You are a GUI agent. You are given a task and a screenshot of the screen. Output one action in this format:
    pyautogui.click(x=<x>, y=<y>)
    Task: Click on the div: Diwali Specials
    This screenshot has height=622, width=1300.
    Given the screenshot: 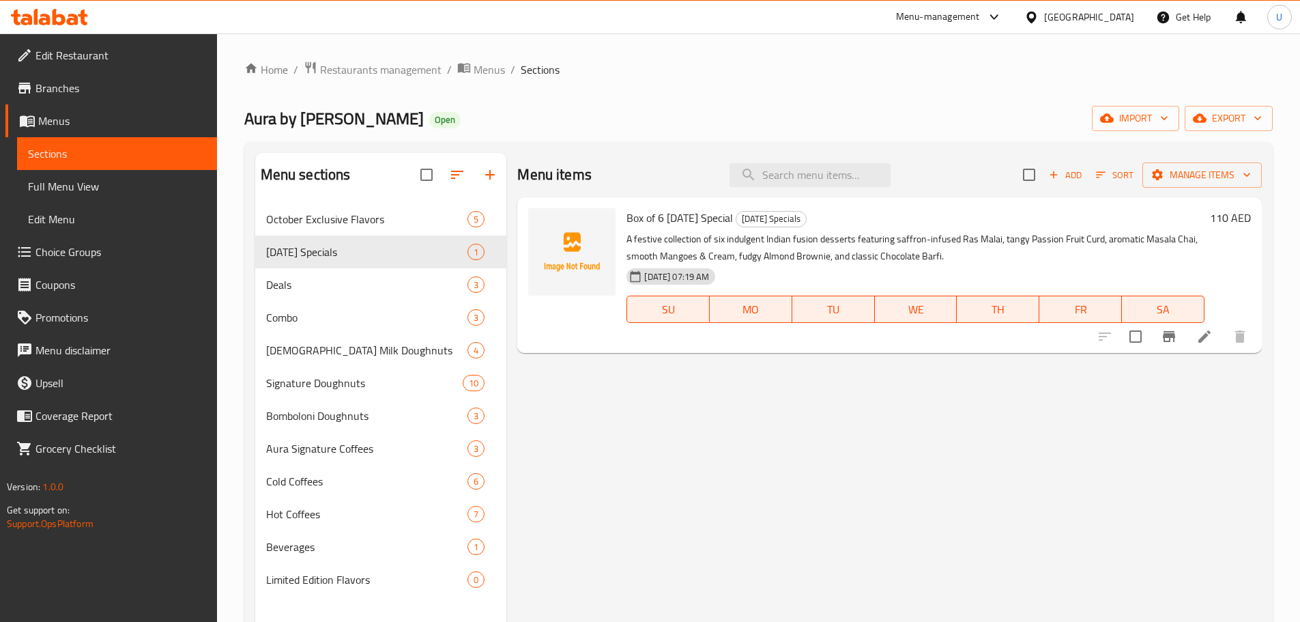 What is the action you would take?
    pyautogui.click(x=771, y=219)
    